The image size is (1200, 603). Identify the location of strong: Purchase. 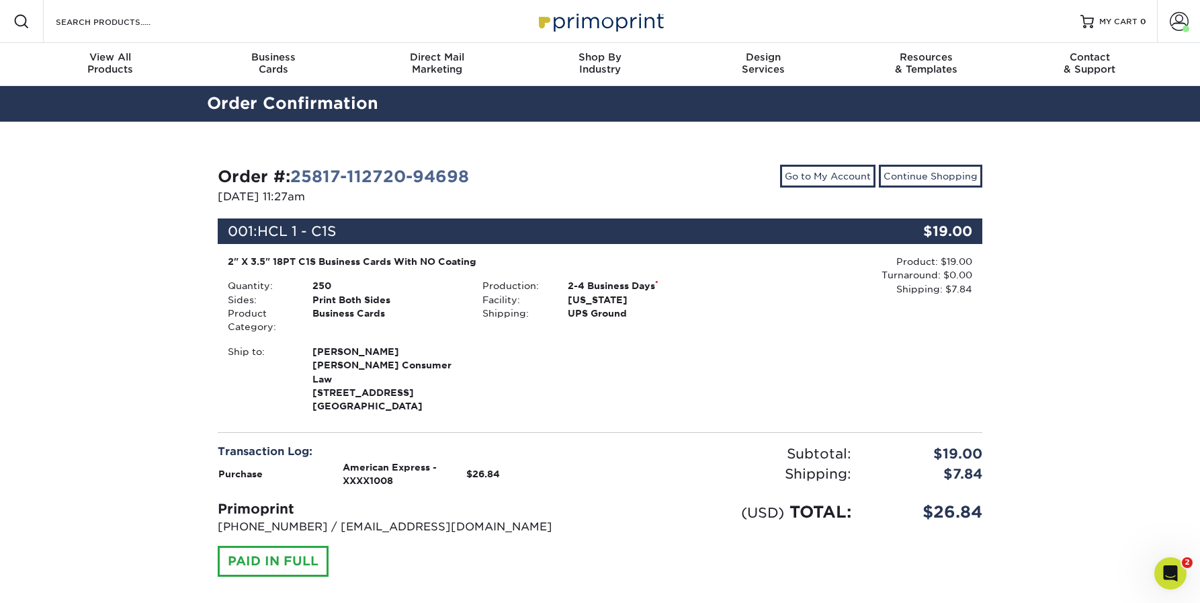
(241, 474).